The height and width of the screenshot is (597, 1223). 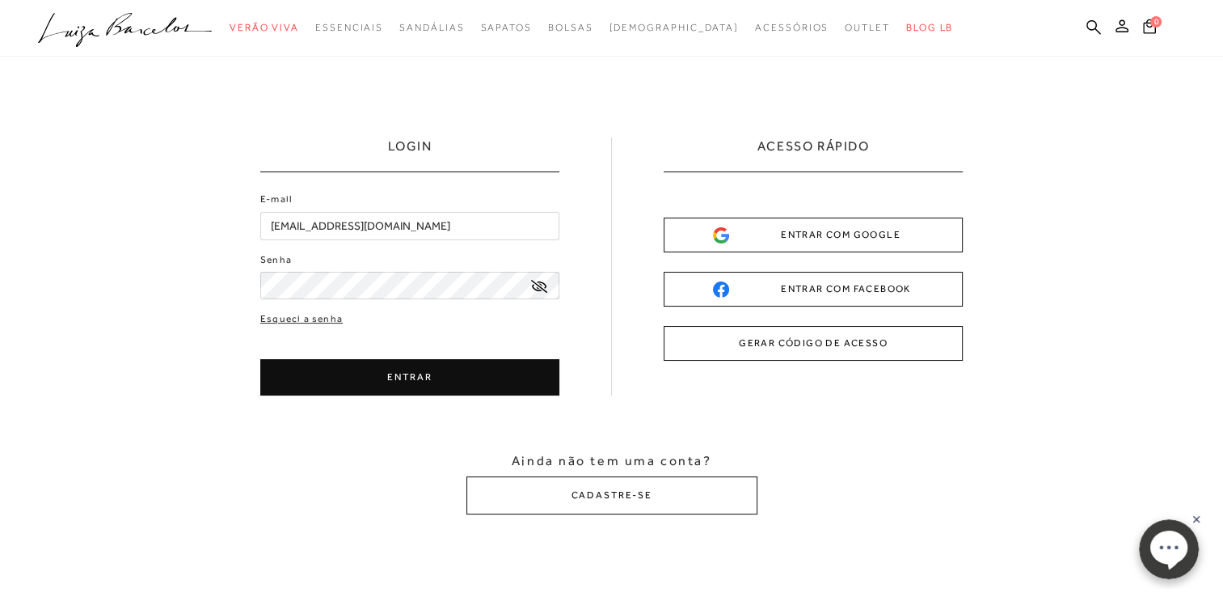 I want to click on a: Esqueci a senha, so click(x=302, y=319).